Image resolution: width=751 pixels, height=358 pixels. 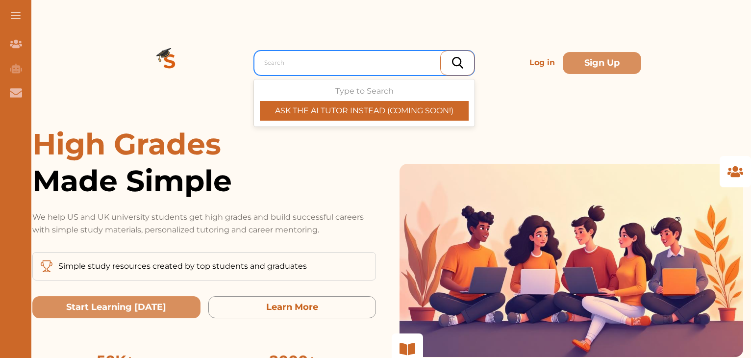 I want to click on p: Log in, so click(x=542, y=63).